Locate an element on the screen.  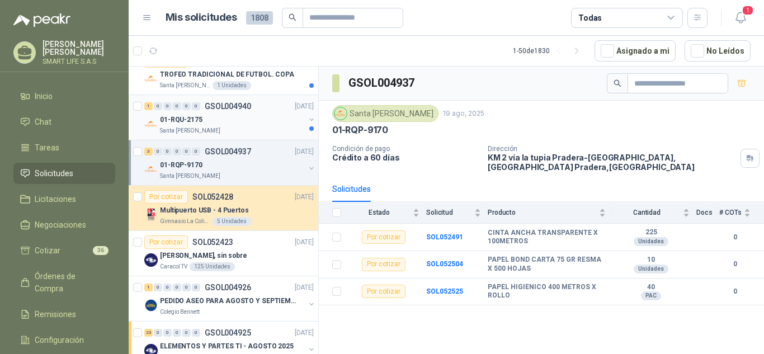
div: 5 Unidades is located at coordinates (232, 221).